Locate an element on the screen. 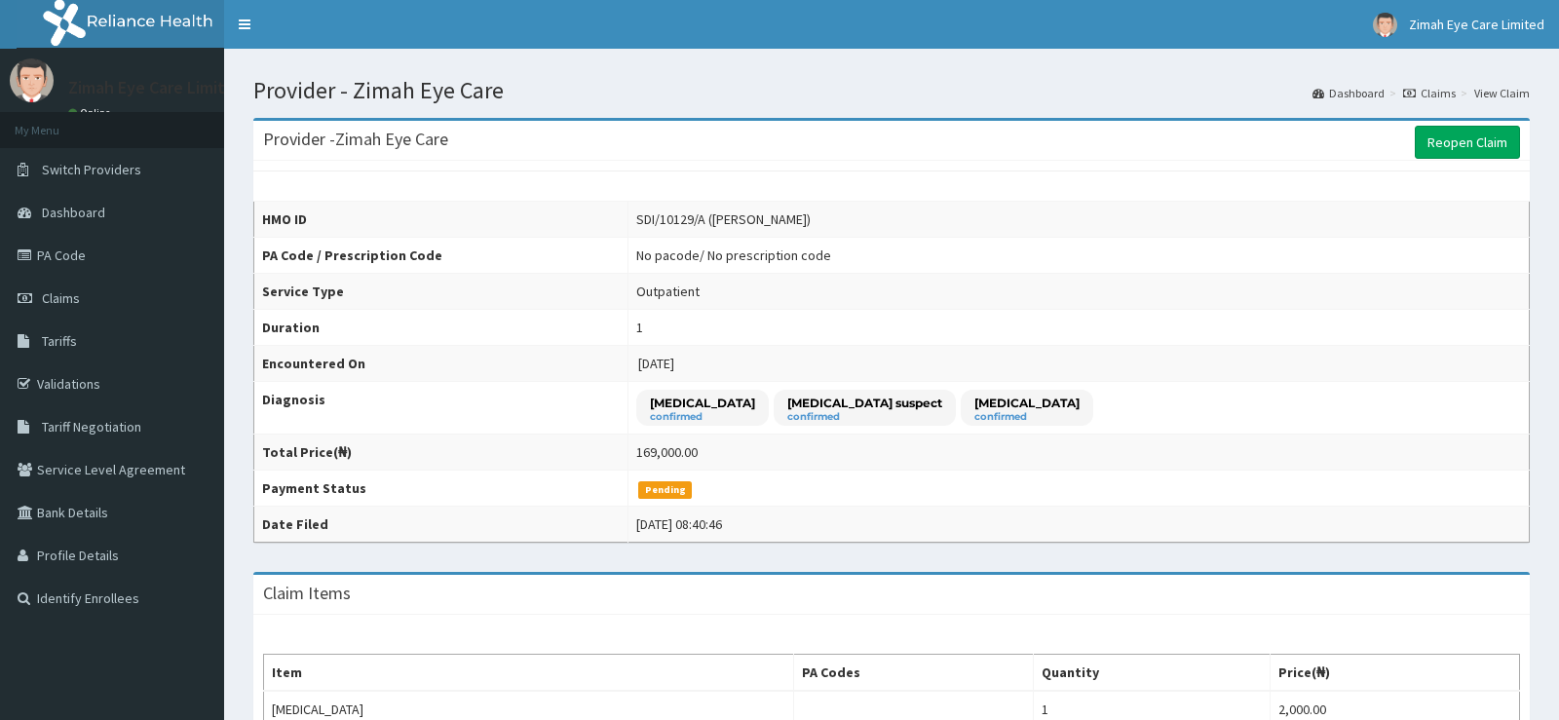 This screenshot has width=1559, height=720. th: HMO ID is located at coordinates (441, 219).